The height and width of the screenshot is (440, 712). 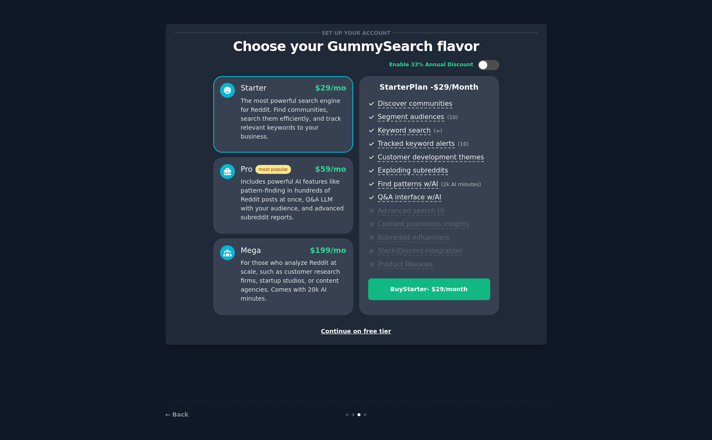 I want to click on span: ( 2k AI minutes ), so click(x=461, y=185).